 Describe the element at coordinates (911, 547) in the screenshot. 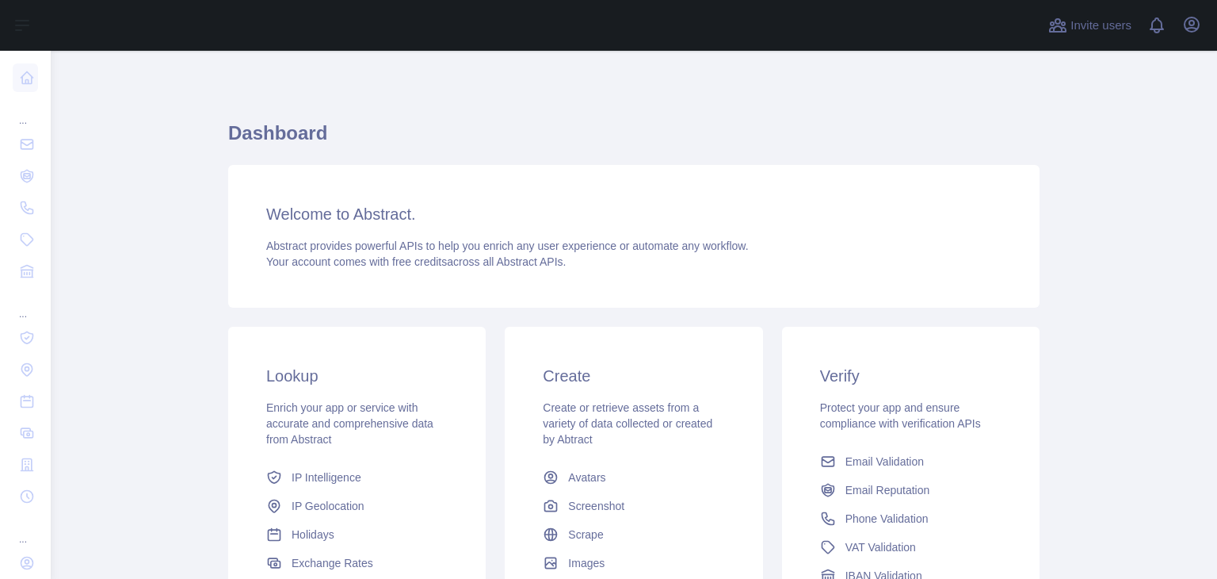

I see `a: VAT Validation` at that location.